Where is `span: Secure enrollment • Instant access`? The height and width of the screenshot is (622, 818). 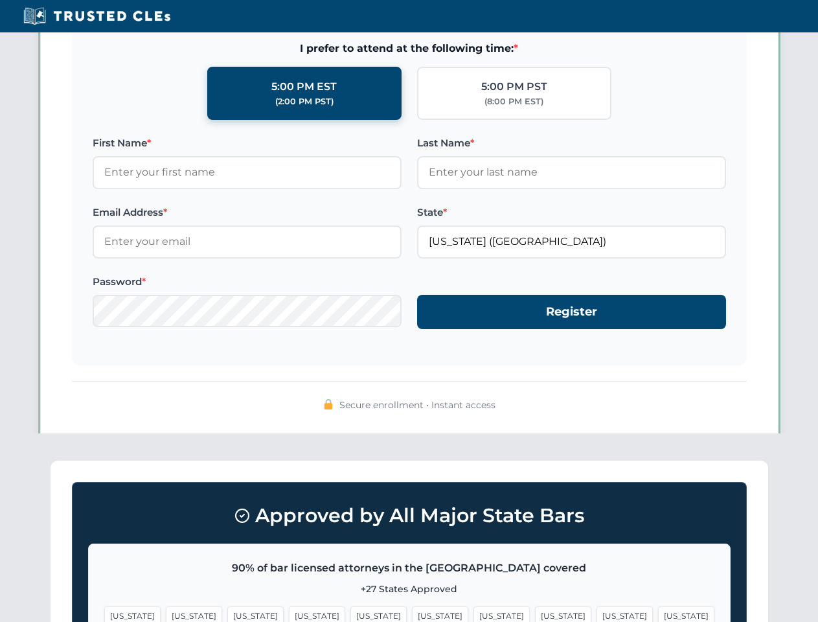
span: Secure enrollment • Instant access is located at coordinates (417, 405).